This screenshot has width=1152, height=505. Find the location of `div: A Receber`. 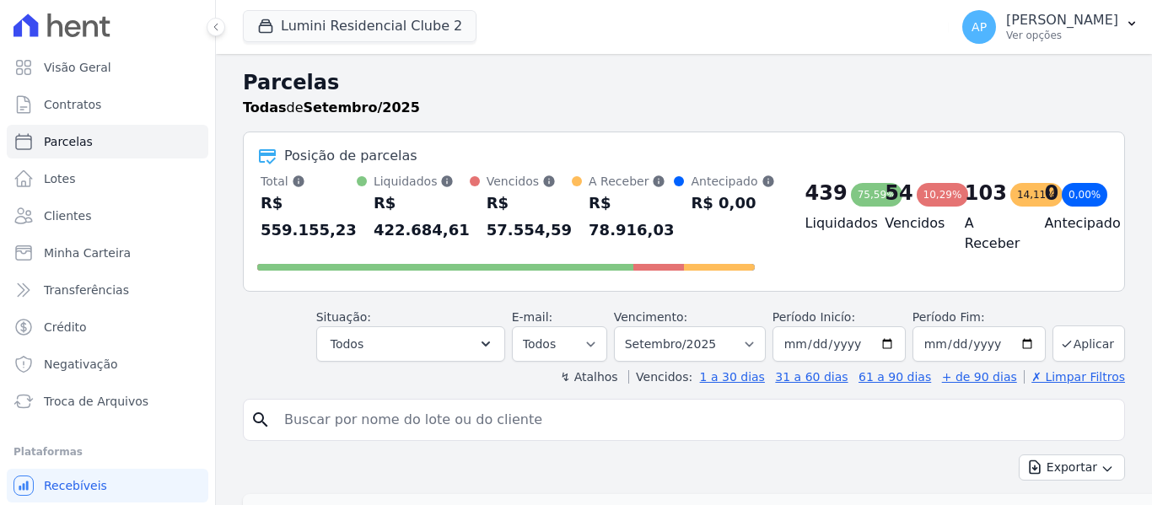

div: A Receber is located at coordinates (631, 181).